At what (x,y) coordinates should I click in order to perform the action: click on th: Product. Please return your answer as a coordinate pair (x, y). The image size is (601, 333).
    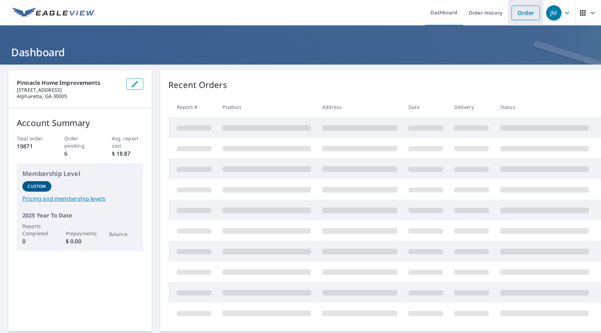
    Looking at the image, I should click on (266, 107).